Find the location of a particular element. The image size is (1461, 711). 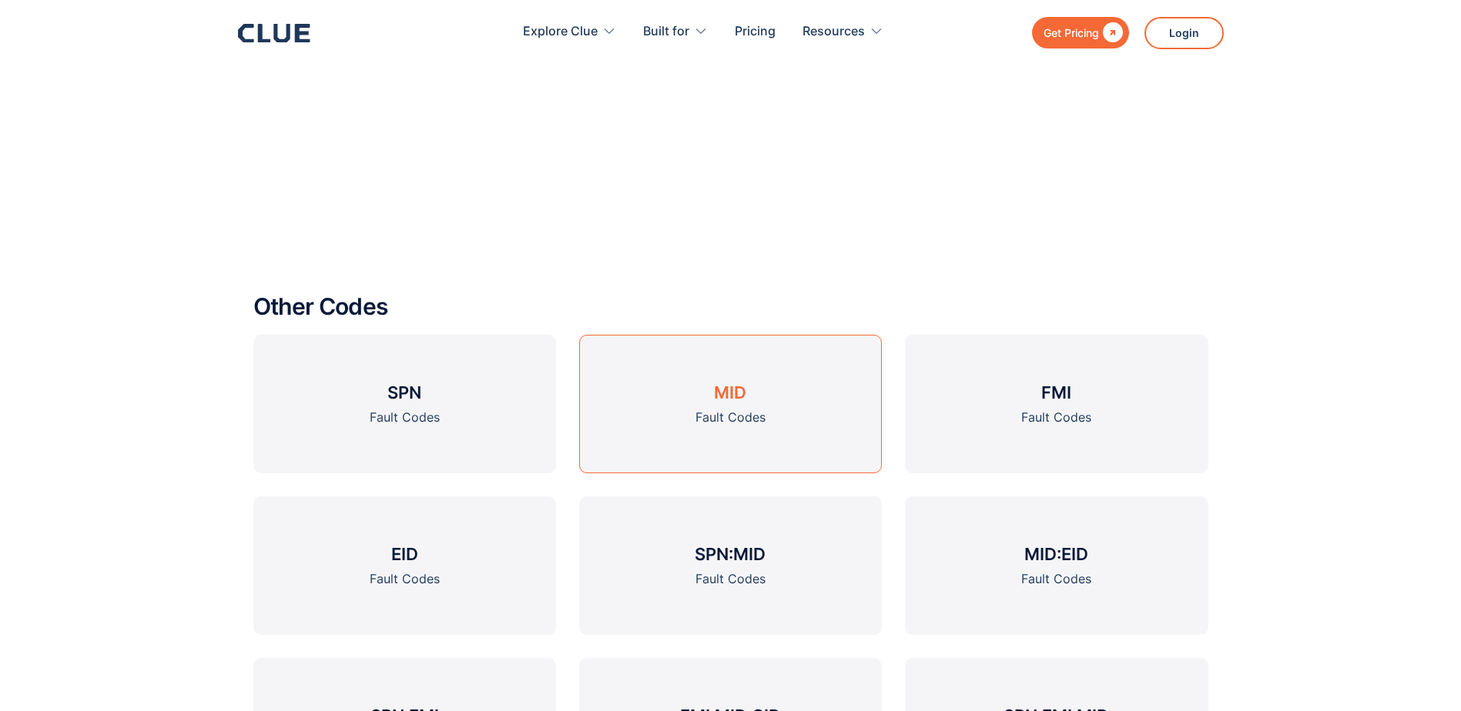

a: EIDFault Codes is located at coordinates (404, 566).